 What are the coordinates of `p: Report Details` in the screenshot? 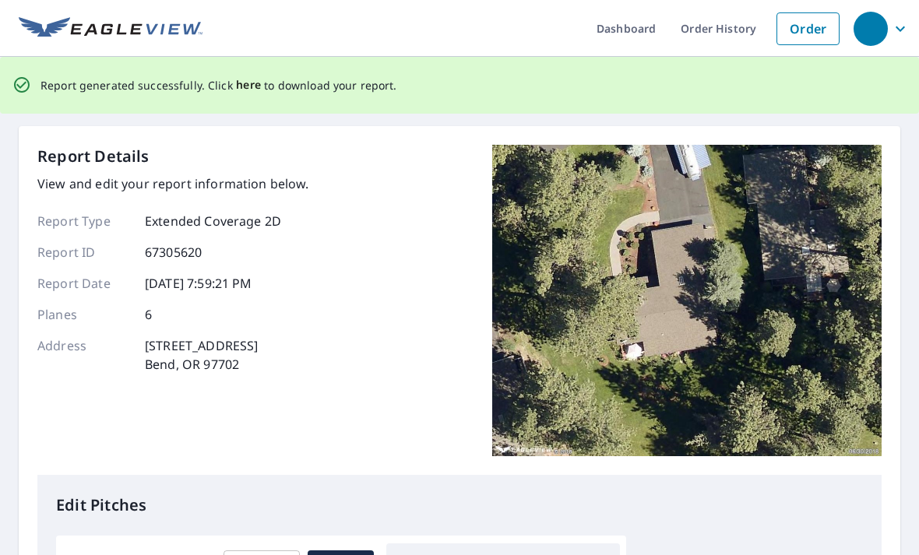 It's located at (93, 156).